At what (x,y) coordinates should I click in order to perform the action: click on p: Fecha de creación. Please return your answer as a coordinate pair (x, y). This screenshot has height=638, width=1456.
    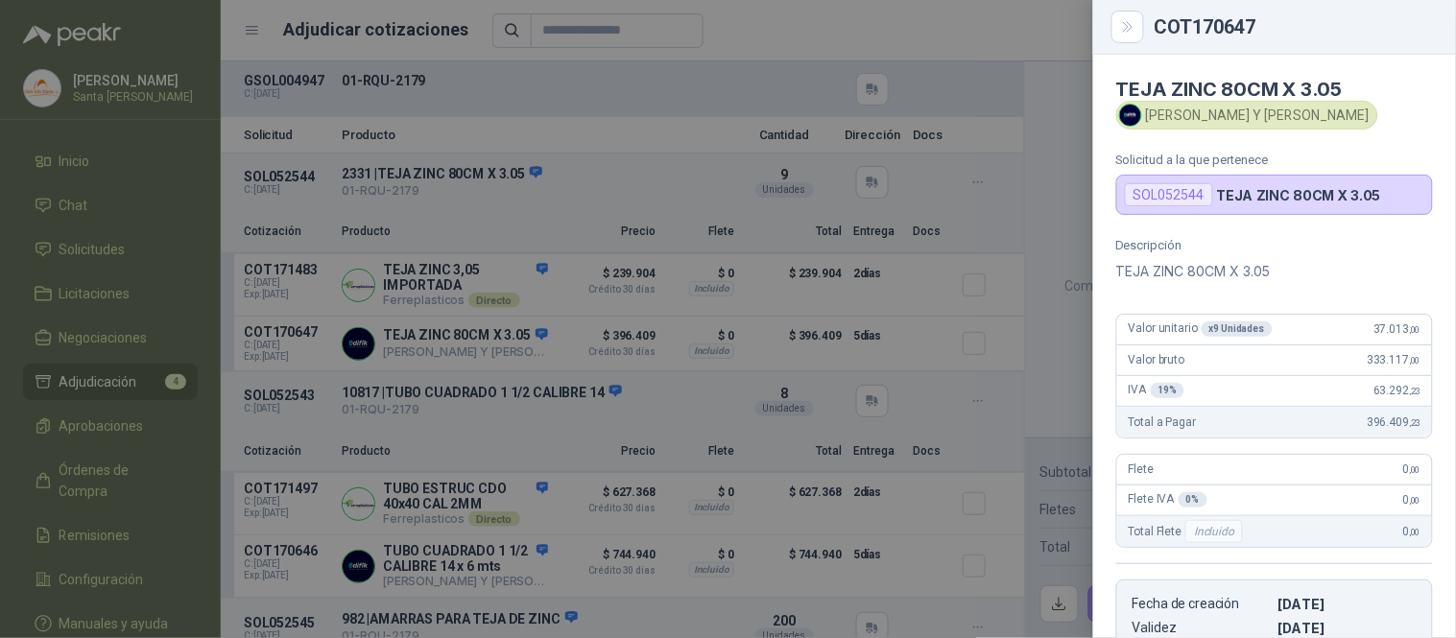
    Looking at the image, I should click on (1201, 604).